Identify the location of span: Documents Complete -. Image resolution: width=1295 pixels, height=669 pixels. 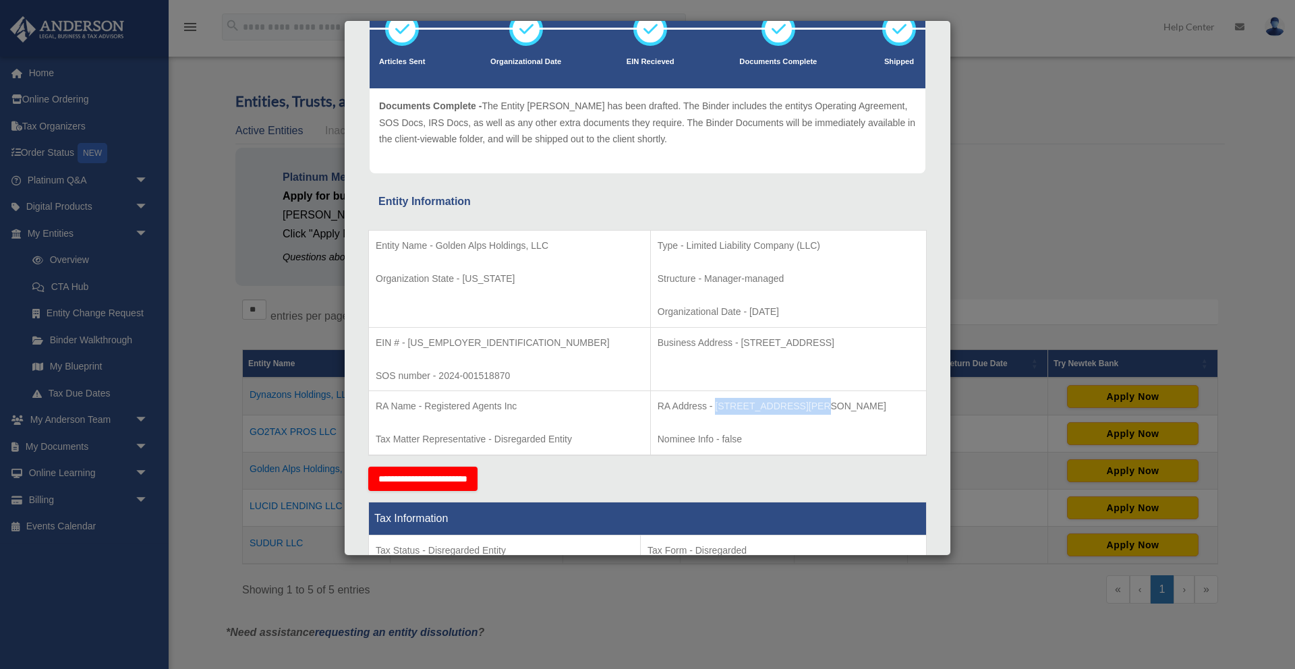
(430, 106).